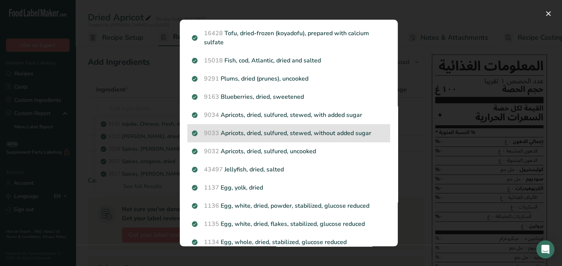 The width and height of the screenshot is (562, 266). I want to click on span: 1134, so click(212, 242).